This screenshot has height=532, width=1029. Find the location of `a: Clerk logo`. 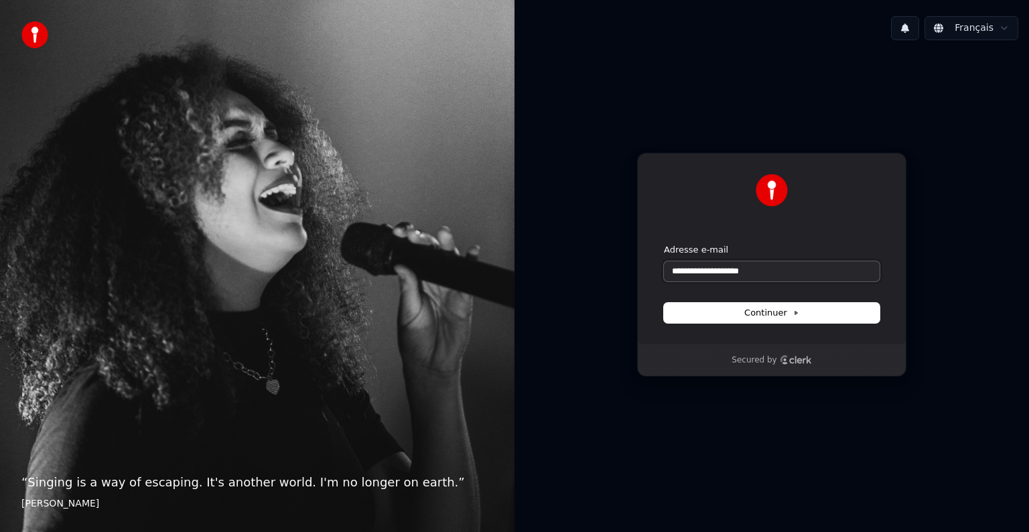

a: Clerk logo is located at coordinates (796, 360).